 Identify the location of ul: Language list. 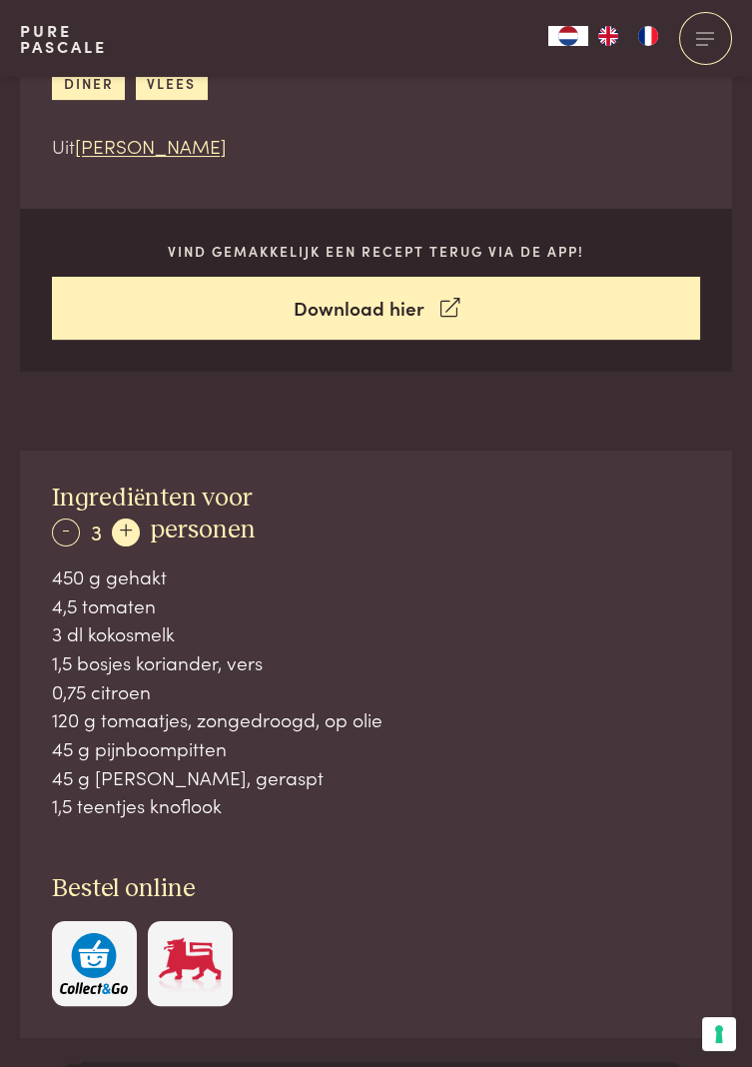
(628, 36).